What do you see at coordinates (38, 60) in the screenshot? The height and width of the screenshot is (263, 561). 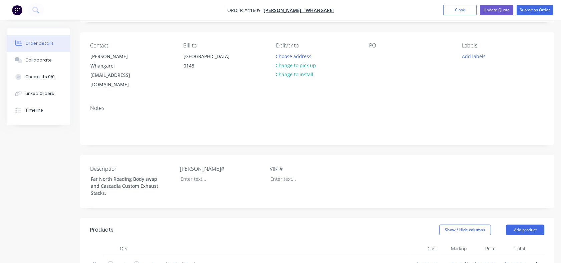 I see `div: Collaborate` at bounding box center [38, 60].